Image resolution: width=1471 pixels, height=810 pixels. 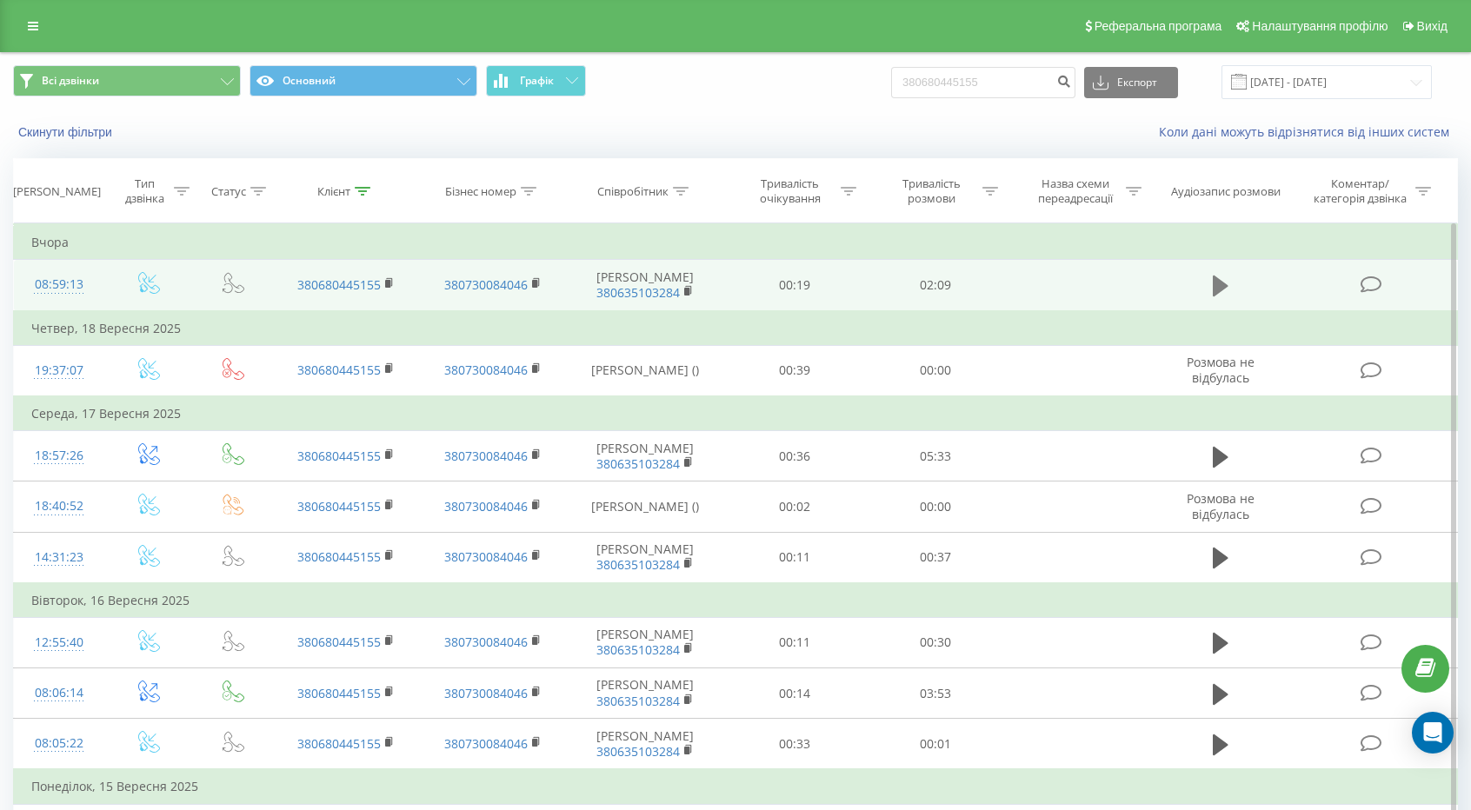 What do you see at coordinates (58, 506) in the screenshot?
I see `div: 18:40:52` at bounding box center [58, 506].